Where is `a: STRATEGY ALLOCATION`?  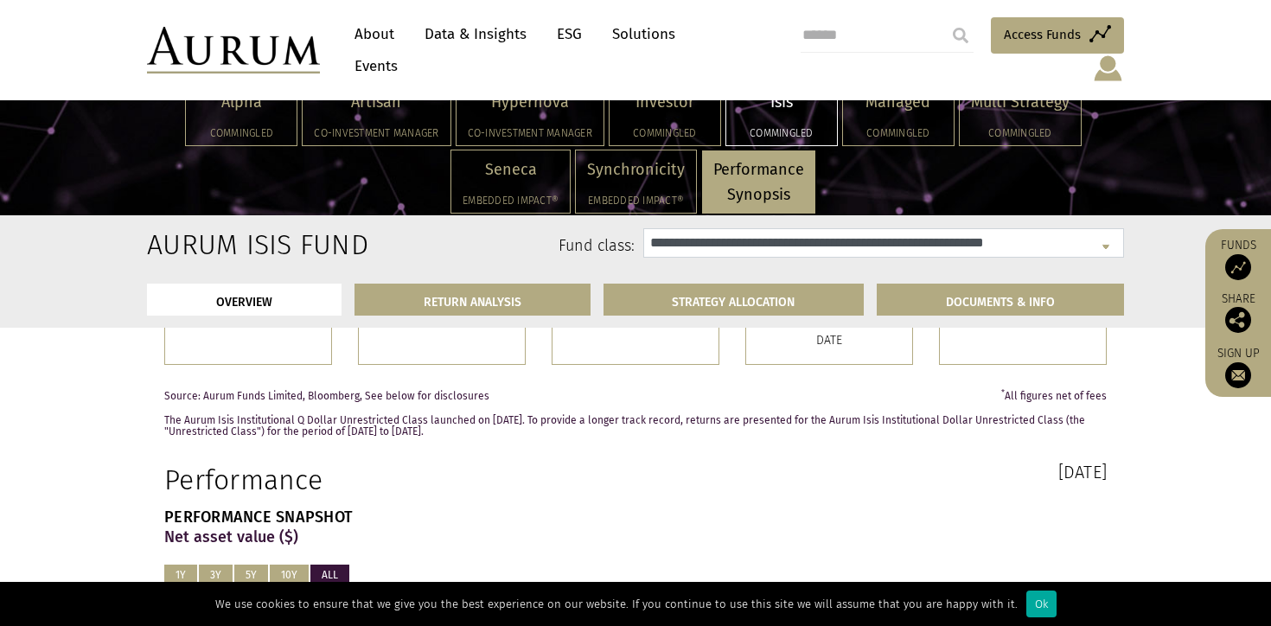 a: STRATEGY ALLOCATION is located at coordinates (734, 299).